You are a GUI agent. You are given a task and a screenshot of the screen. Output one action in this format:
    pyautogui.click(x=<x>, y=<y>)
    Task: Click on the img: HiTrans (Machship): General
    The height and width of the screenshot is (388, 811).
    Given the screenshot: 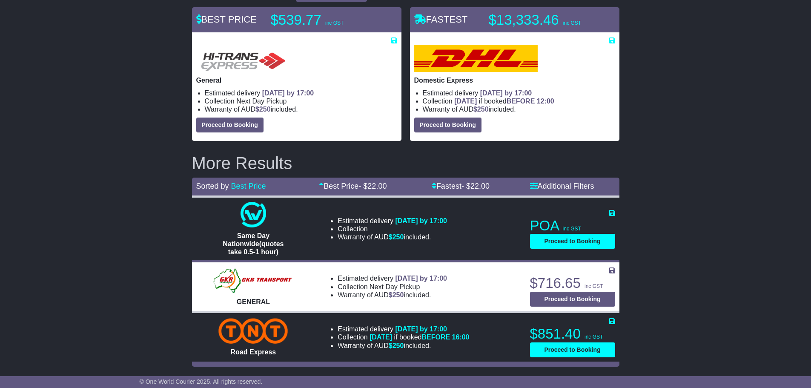 What is the action you would take?
    pyautogui.click(x=243, y=58)
    